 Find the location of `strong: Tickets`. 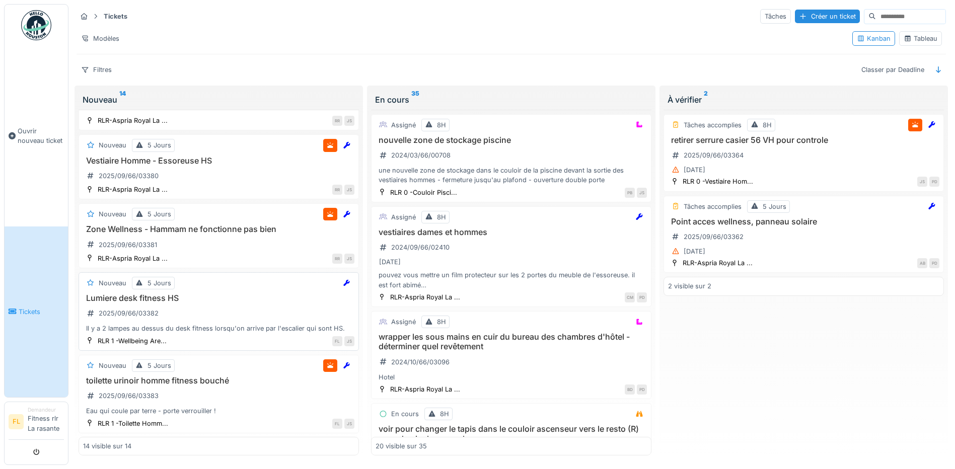

strong: Tickets is located at coordinates (115, 16).